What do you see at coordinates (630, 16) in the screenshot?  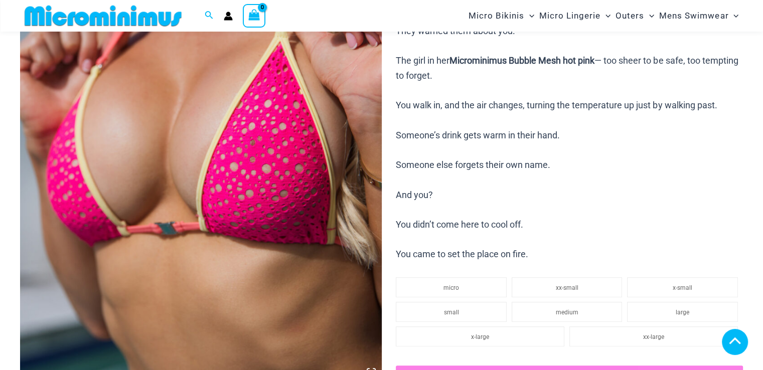 I see `span: Outers` at bounding box center [630, 16].